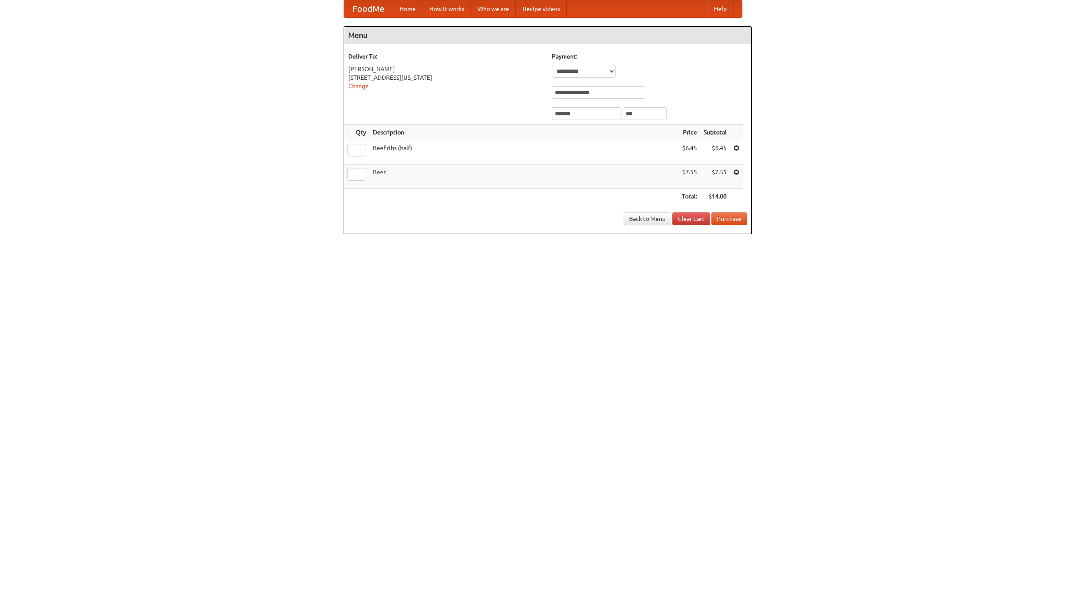 The image size is (1086, 600). Describe the element at coordinates (649, 56) in the screenshot. I see `h5: Payment:` at that location.